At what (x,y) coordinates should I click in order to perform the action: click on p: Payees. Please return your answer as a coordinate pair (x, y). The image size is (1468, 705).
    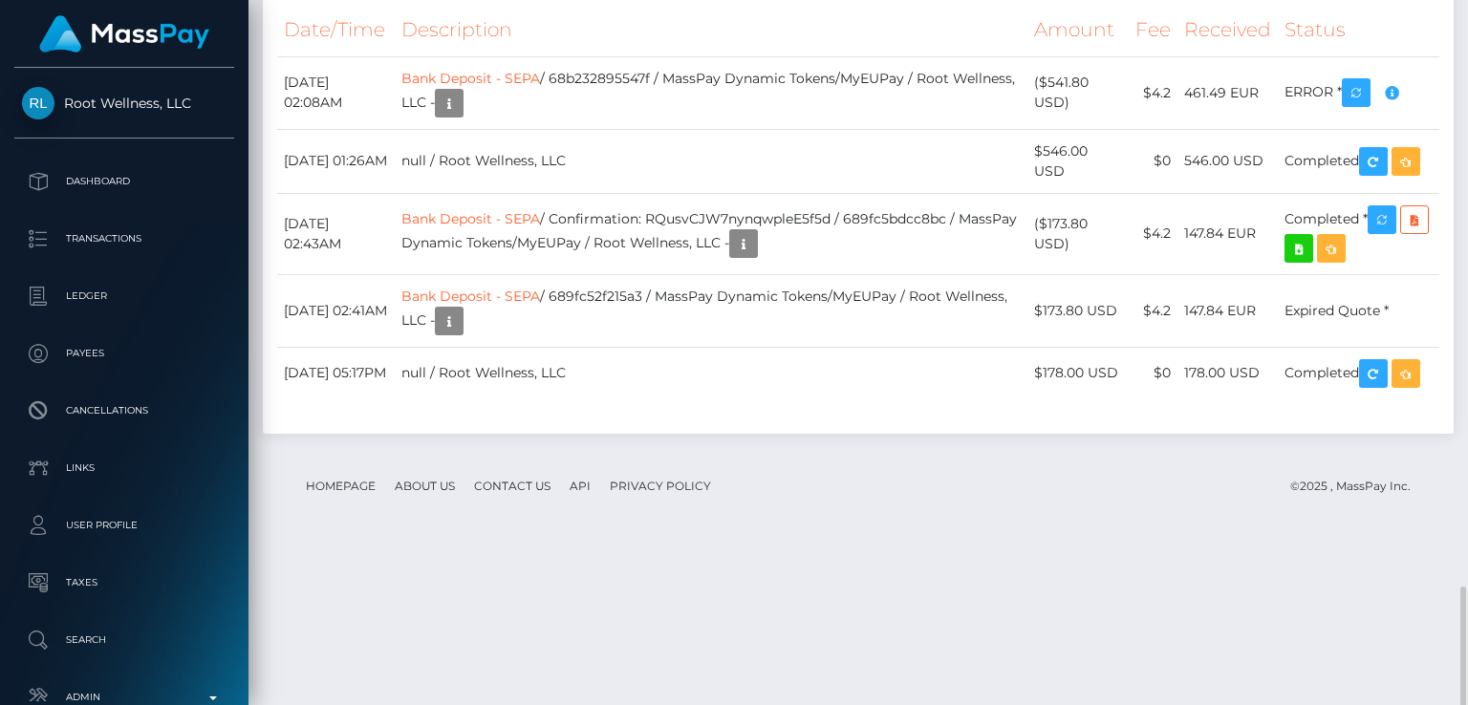
    Looking at the image, I should click on (124, 354).